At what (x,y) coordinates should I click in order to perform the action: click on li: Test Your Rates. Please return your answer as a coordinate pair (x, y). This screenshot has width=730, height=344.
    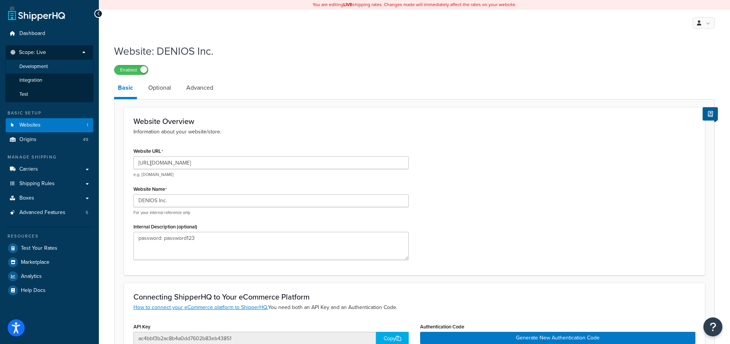
    Looking at the image, I should click on (49, 248).